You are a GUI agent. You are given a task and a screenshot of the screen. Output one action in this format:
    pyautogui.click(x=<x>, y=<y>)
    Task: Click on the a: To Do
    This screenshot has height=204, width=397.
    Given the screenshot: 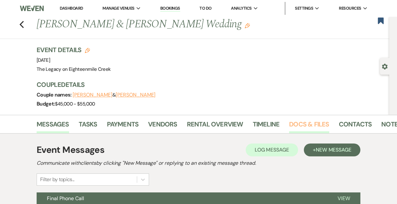 What is the action you would take?
    pyautogui.click(x=205, y=8)
    